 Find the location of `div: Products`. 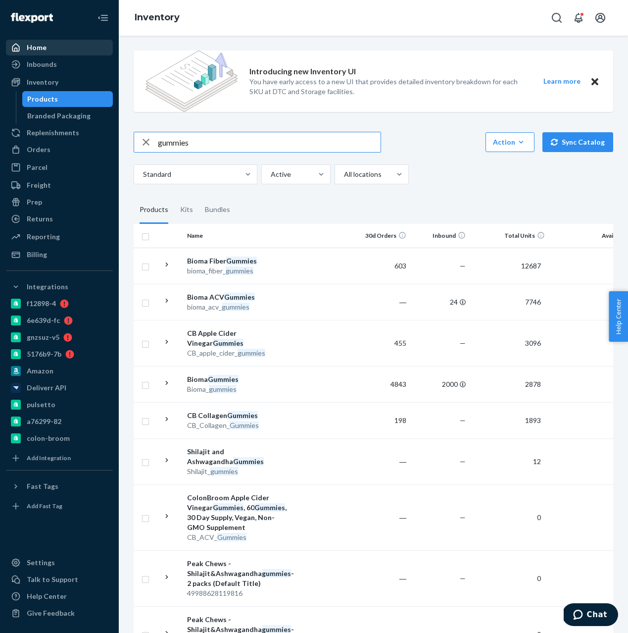

div: Products is located at coordinates (154, 210).